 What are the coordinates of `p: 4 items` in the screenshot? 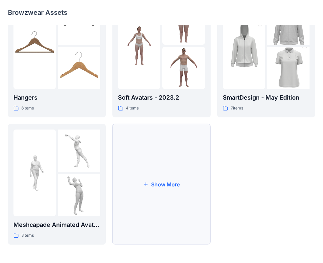 It's located at (132, 108).